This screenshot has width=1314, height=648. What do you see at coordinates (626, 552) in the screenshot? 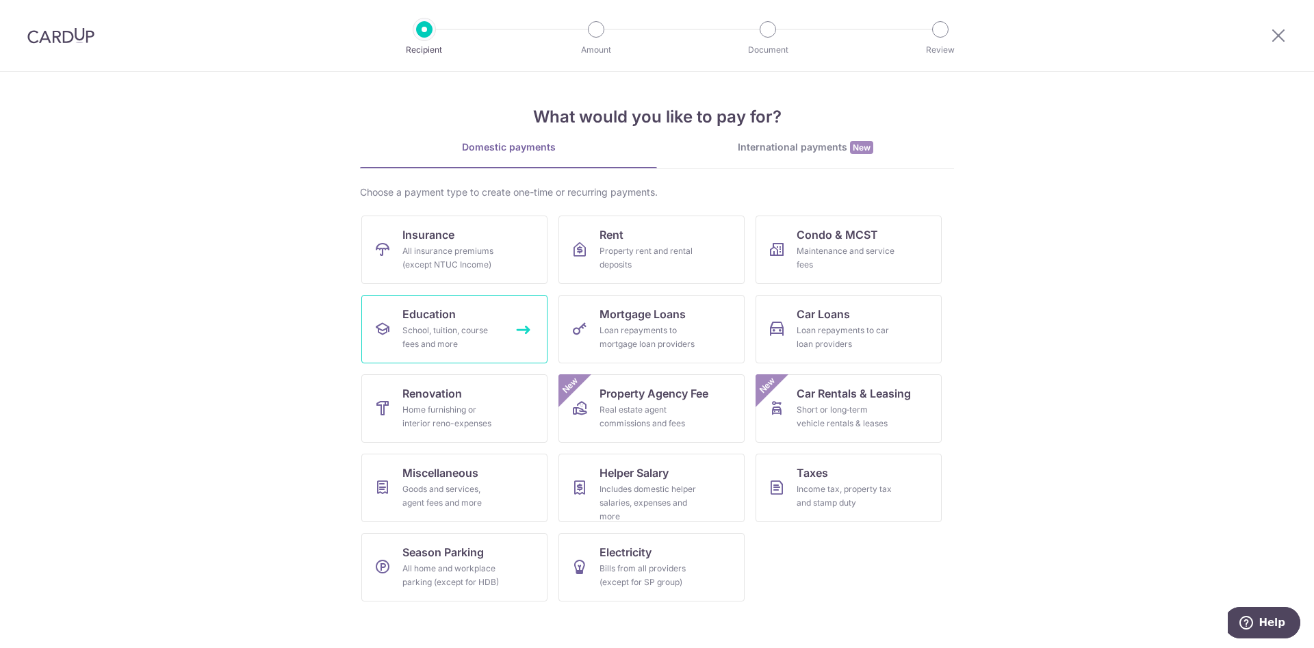
I see `span: Electricity` at bounding box center [626, 552].